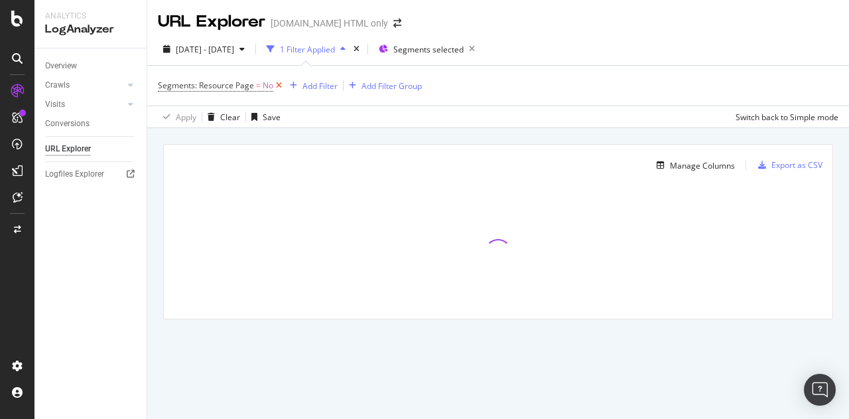 The image size is (849, 419). I want to click on div: Export as CSV, so click(797, 165).